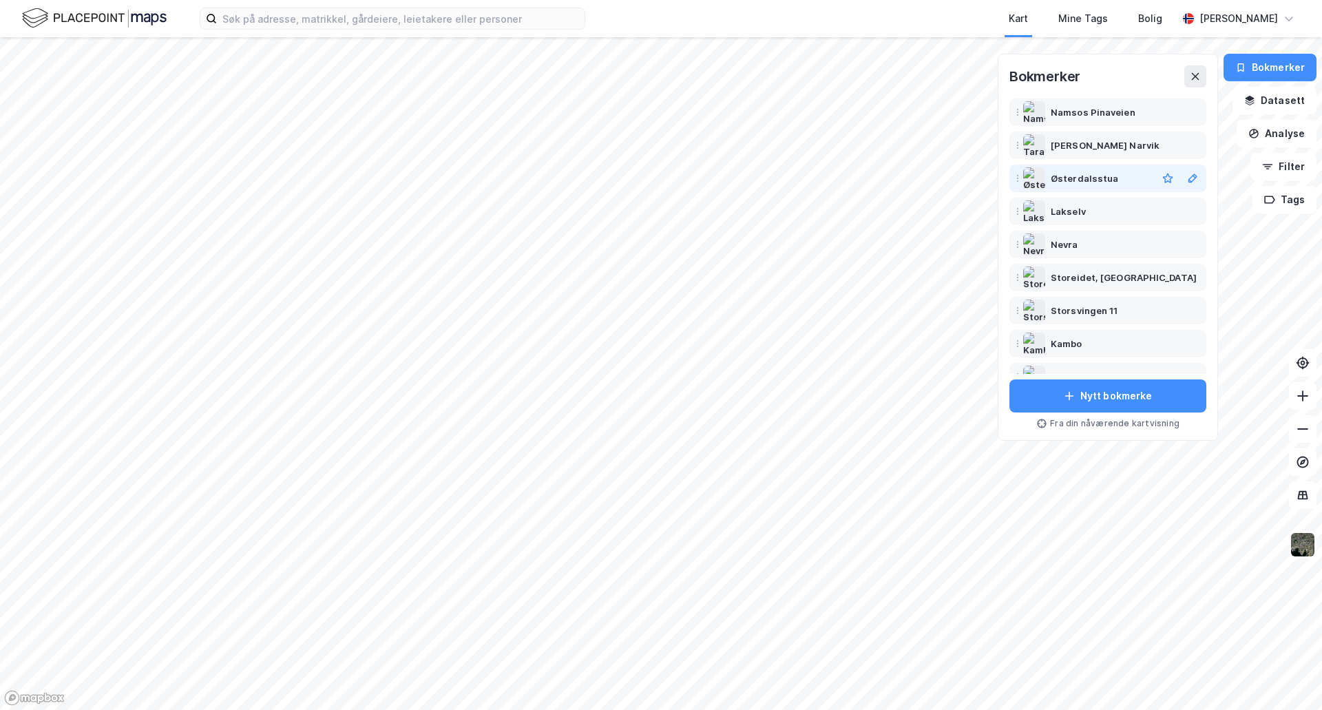 The width and height of the screenshot is (1322, 710). Describe the element at coordinates (1108, 396) in the screenshot. I see `button: Nytt bokmerke` at that location.